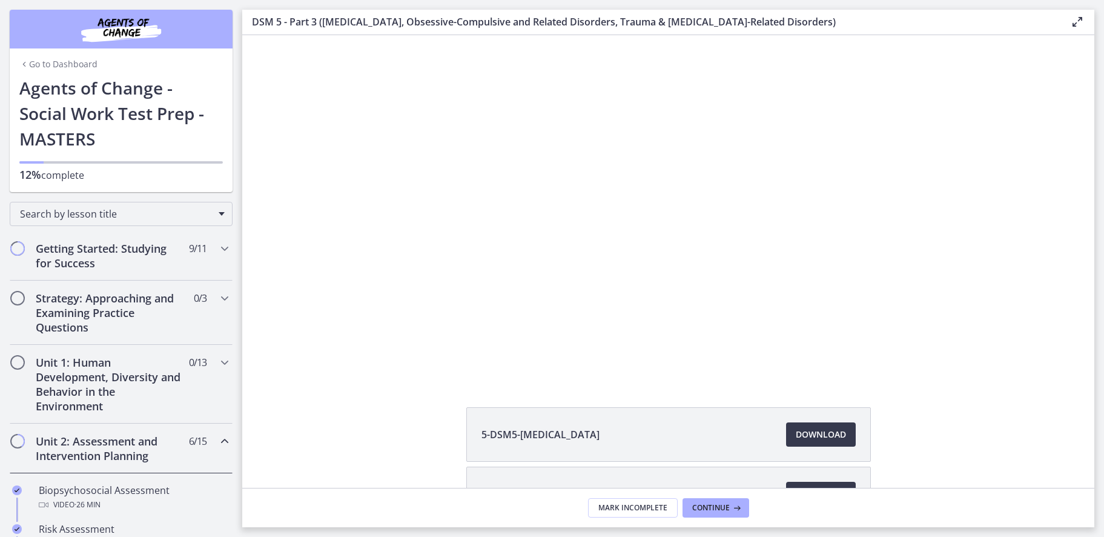 The height and width of the screenshot is (537, 1104). Describe the element at coordinates (110, 448) in the screenshot. I see `h2: Unit 2: Assessment and Intervention Planning` at that location.